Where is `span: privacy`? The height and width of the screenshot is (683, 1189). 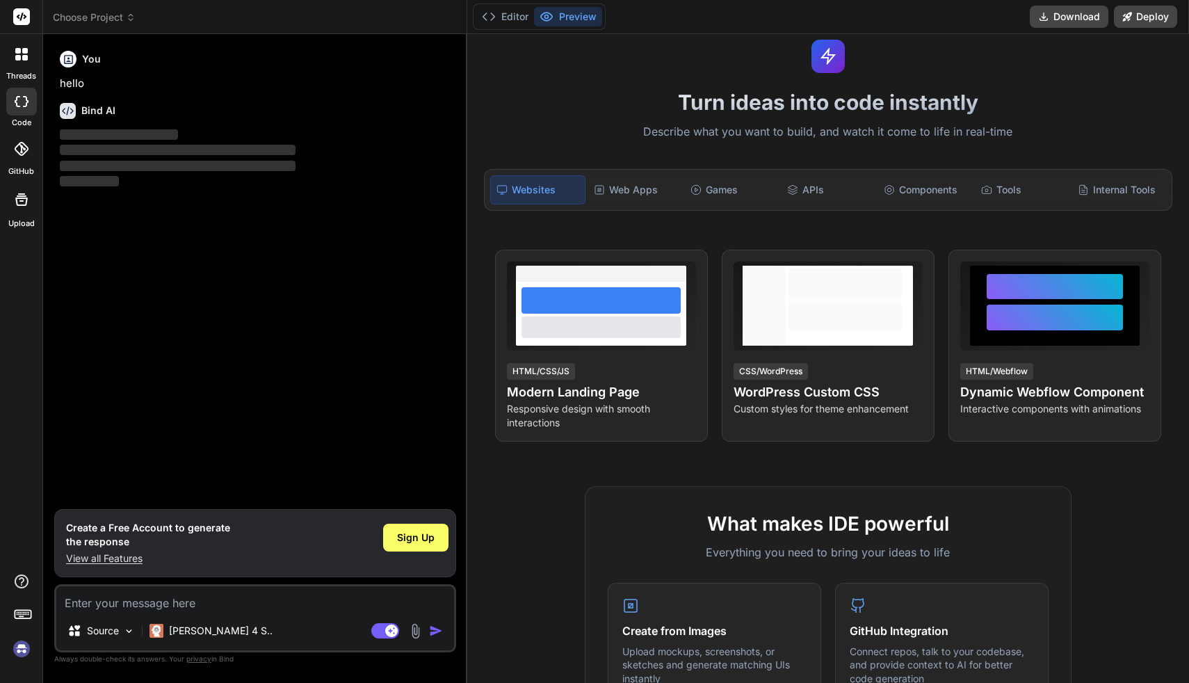
span: privacy is located at coordinates (199, 659).